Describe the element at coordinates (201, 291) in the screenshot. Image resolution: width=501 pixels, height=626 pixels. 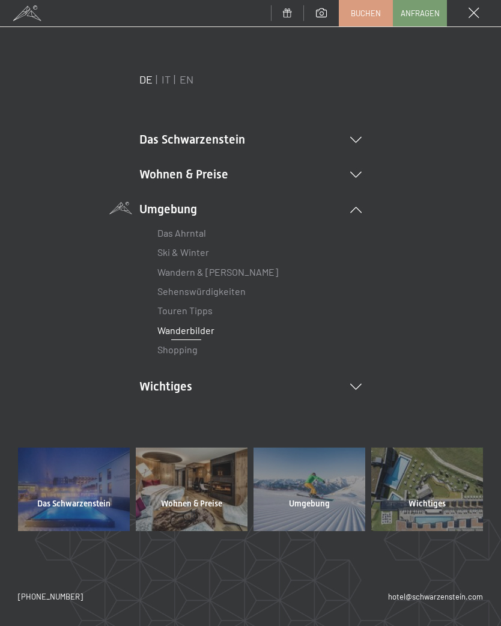
I see `a: Sehenswürdigkeiten` at that location.